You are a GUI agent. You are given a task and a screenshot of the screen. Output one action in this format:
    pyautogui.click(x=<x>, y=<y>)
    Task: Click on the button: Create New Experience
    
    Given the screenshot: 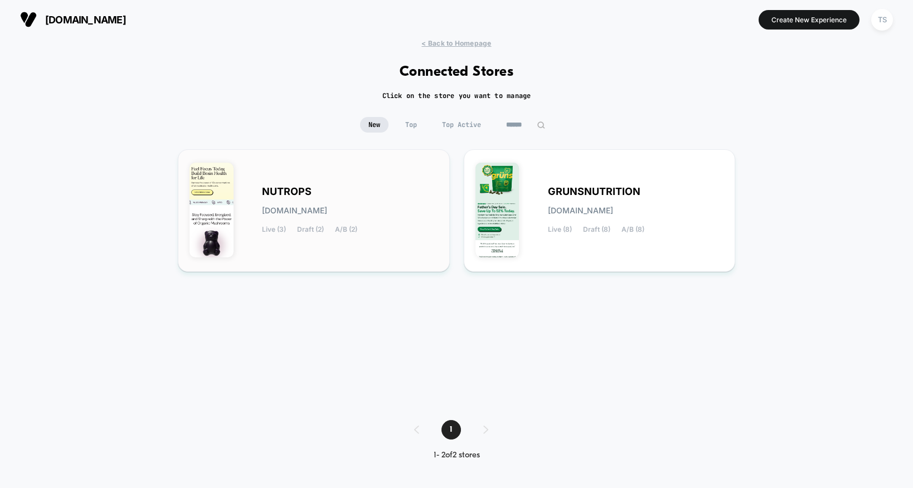 What is the action you would take?
    pyautogui.click(x=809, y=20)
    